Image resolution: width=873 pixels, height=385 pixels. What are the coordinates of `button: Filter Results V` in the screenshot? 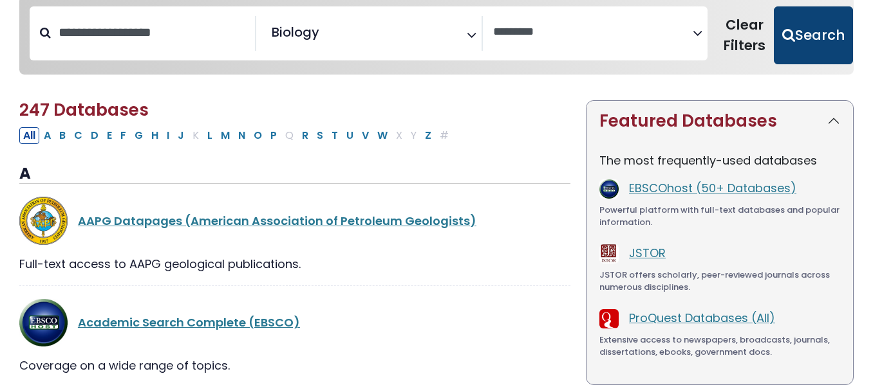 It's located at (365, 136).